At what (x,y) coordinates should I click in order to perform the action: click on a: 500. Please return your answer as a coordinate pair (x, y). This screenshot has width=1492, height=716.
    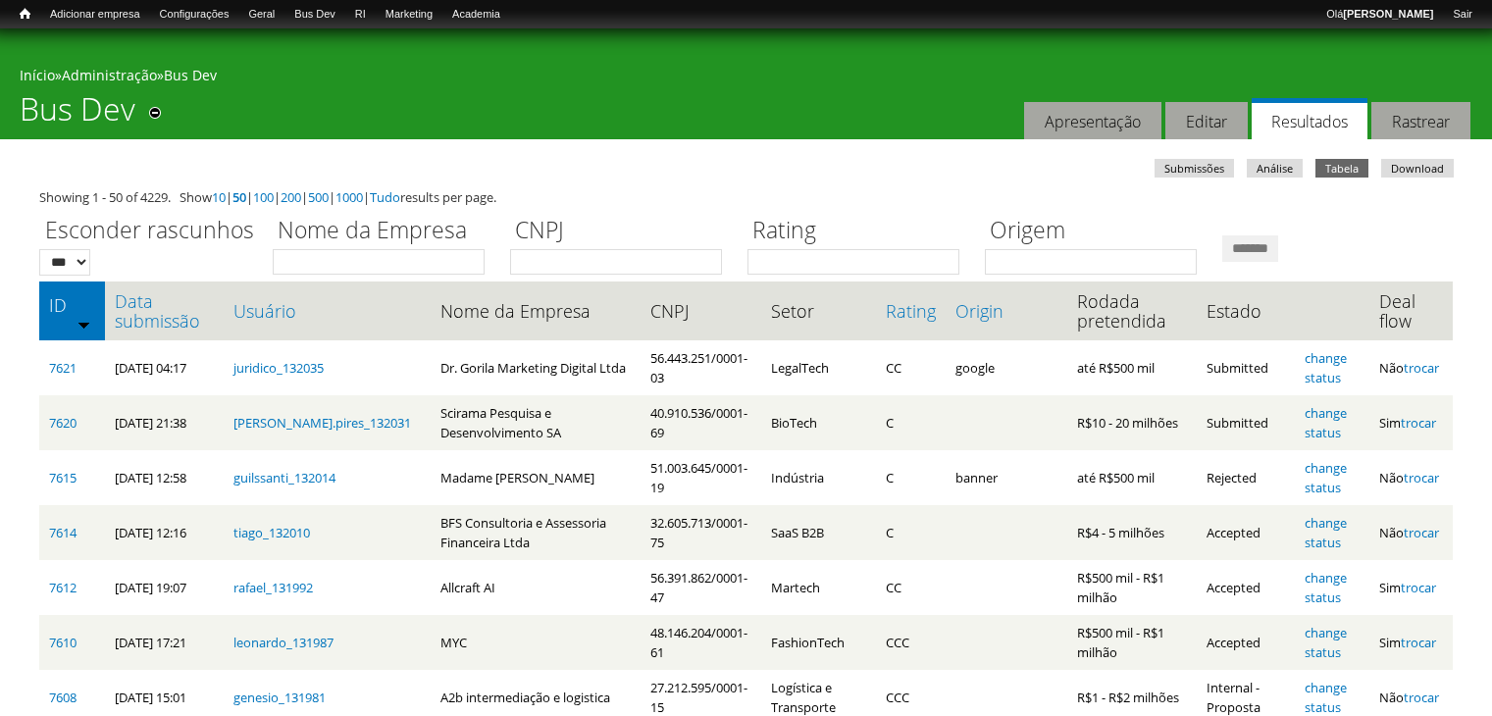
    Looking at the image, I should click on (318, 197).